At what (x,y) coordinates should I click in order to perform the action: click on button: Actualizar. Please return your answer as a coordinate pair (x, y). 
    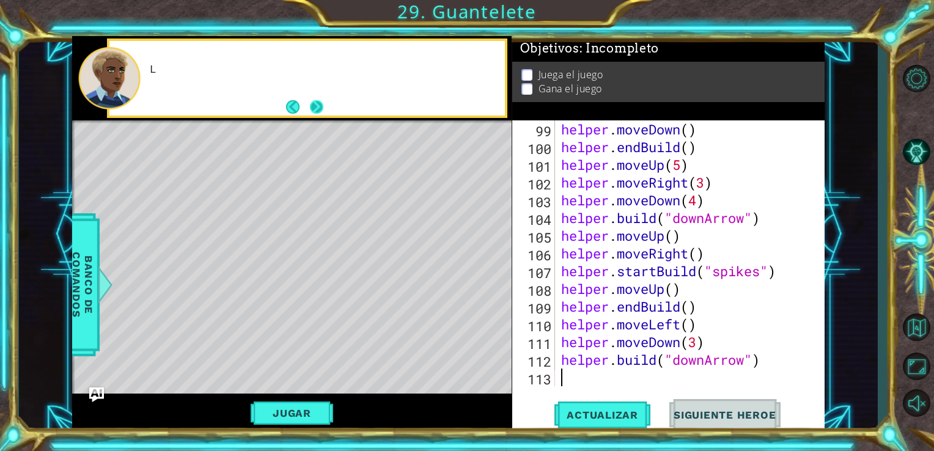
    Looking at the image, I should click on (602, 414).